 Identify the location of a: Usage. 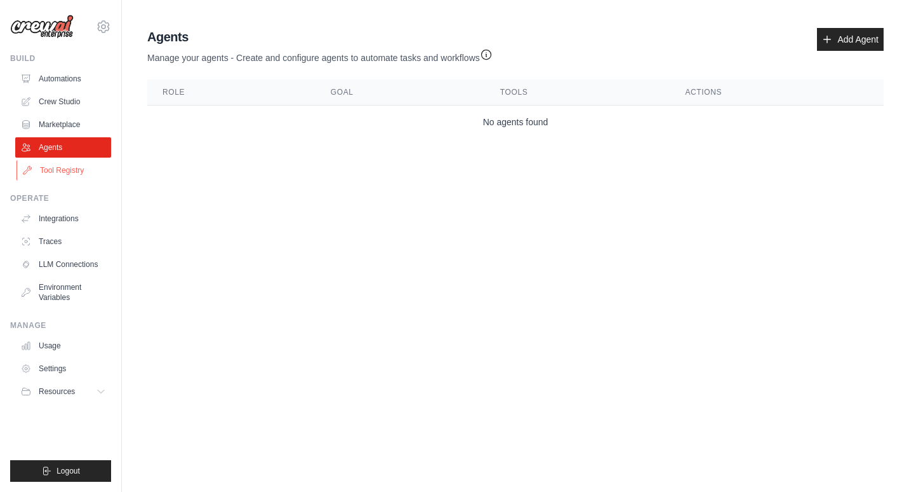
(63, 345).